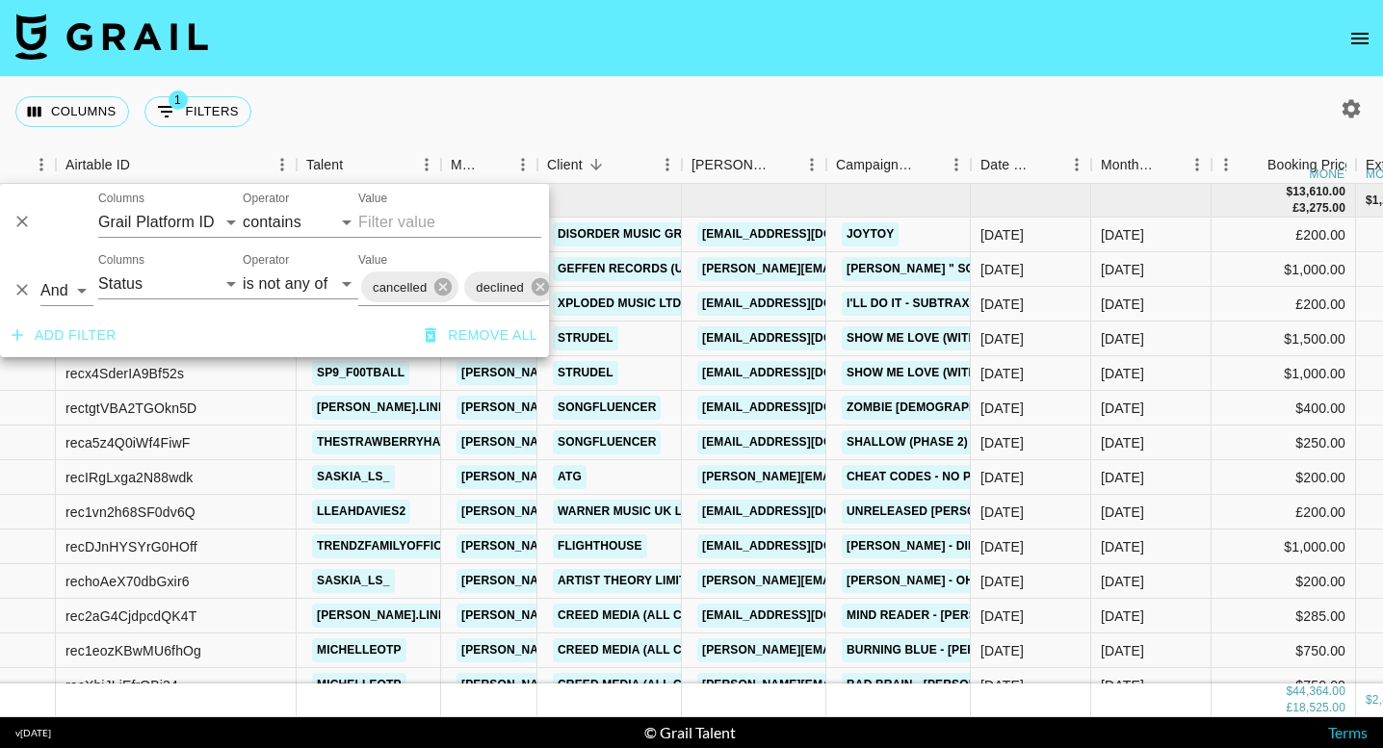  What do you see at coordinates (630, 581) in the screenshot?
I see `a: Artist Theory Limited` at bounding box center [630, 581].